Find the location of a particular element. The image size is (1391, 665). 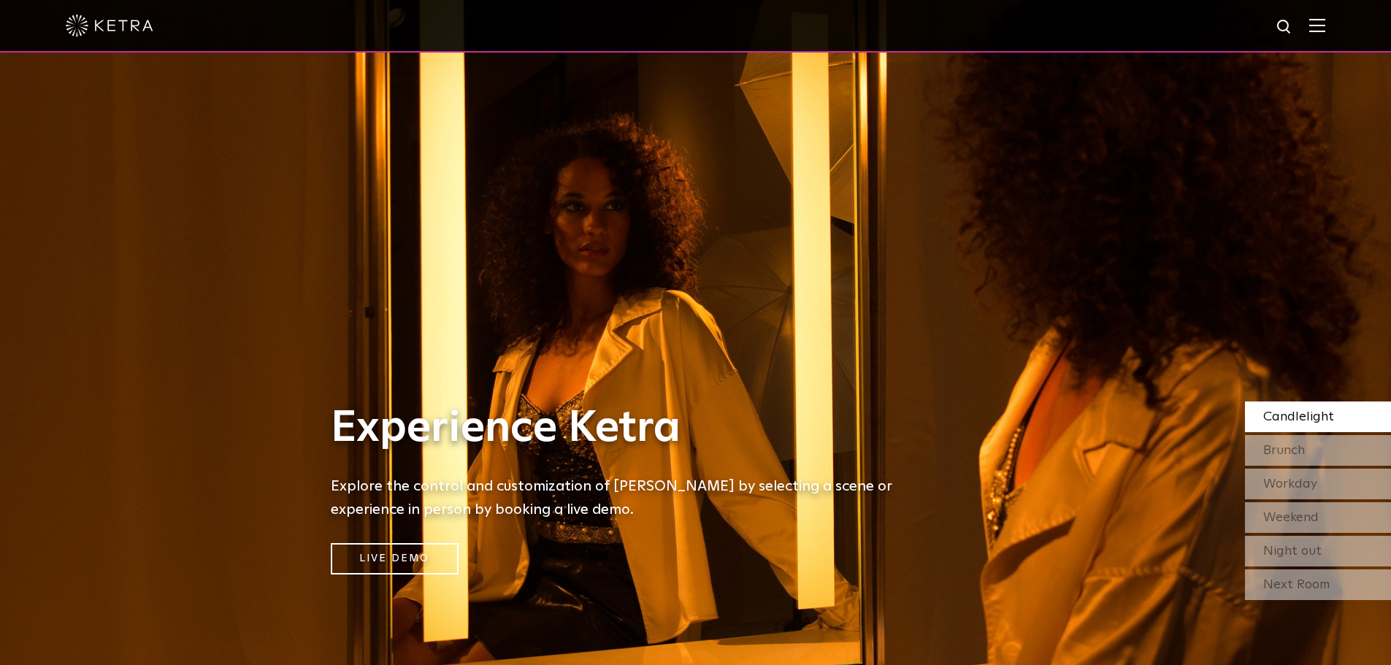

img: ketra-logo-2019-white is located at coordinates (110, 26).